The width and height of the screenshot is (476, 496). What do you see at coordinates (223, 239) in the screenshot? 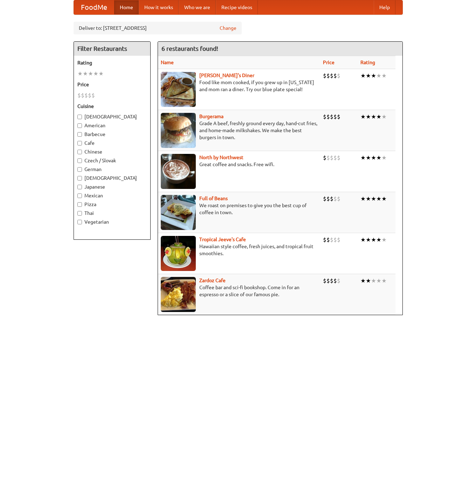
I see `b: Tropical Jeeve's Cafe` at bounding box center [223, 239].